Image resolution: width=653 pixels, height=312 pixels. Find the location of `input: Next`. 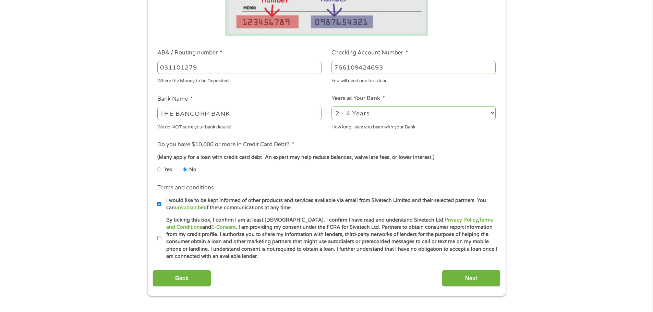

input: Next is located at coordinates (471, 278).